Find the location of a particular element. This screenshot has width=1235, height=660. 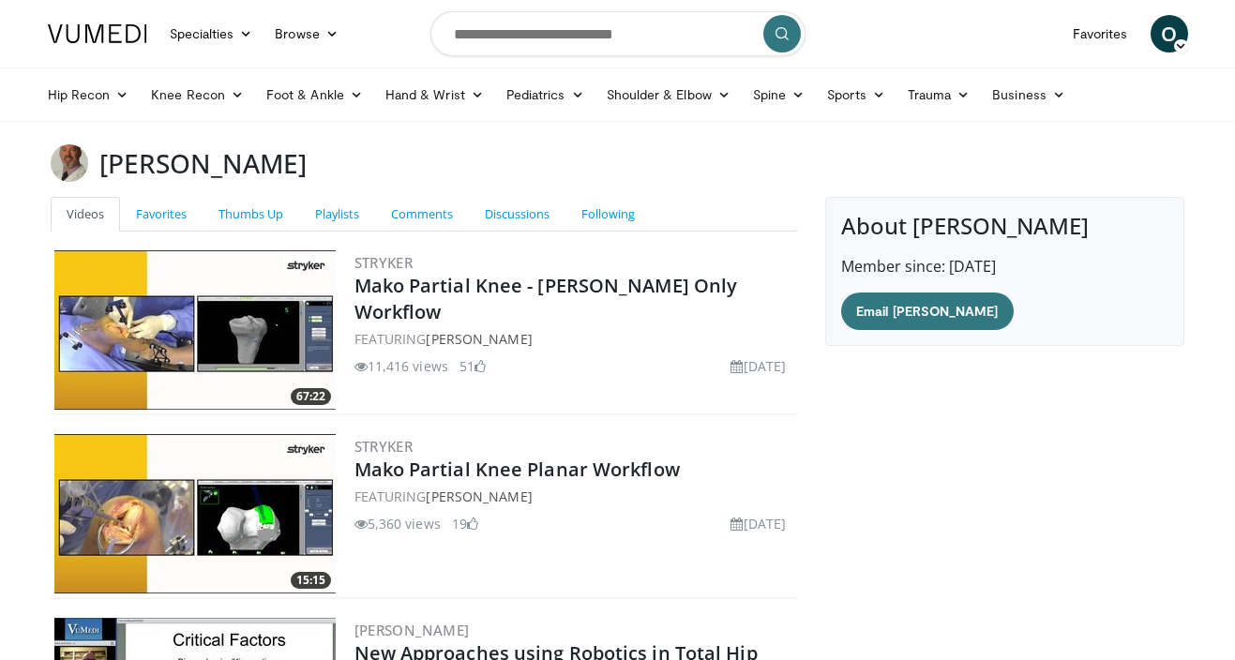

li: 5,360 views is located at coordinates (397, 523).